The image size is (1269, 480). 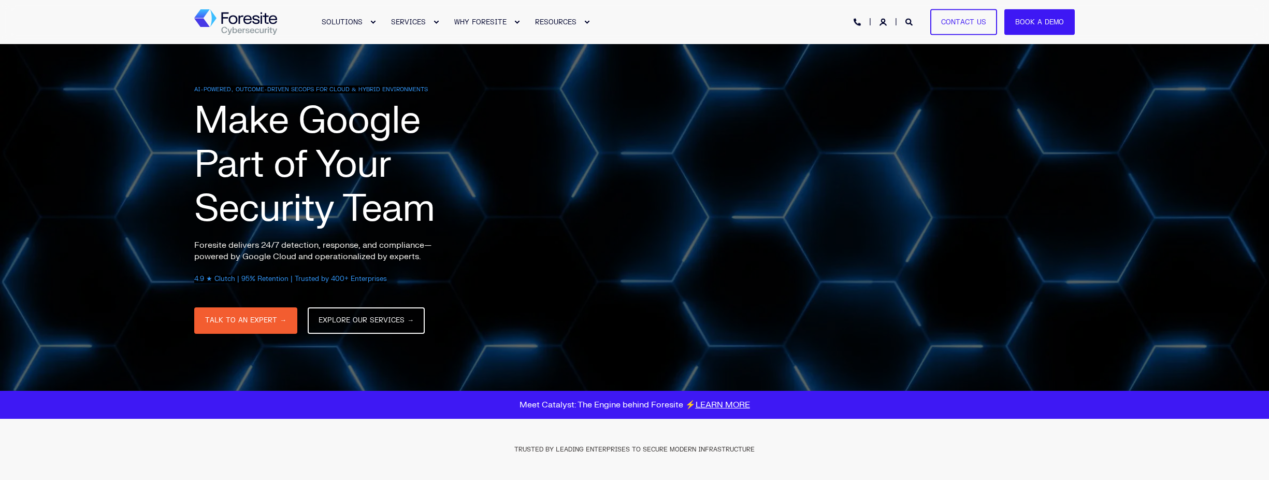 What do you see at coordinates (480, 22) in the screenshot?
I see `span: WHY FORESITE` at bounding box center [480, 22].